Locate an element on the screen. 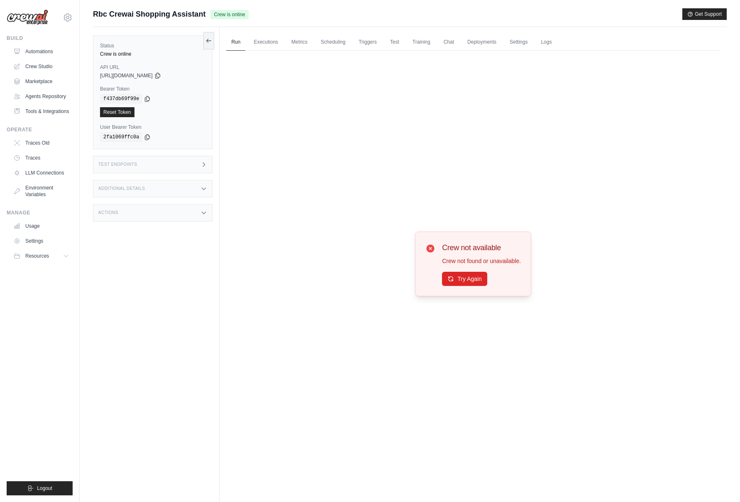 This screenshot has height=502, width=740. h3: Test Endpoints is located at coordinates (118, 164).